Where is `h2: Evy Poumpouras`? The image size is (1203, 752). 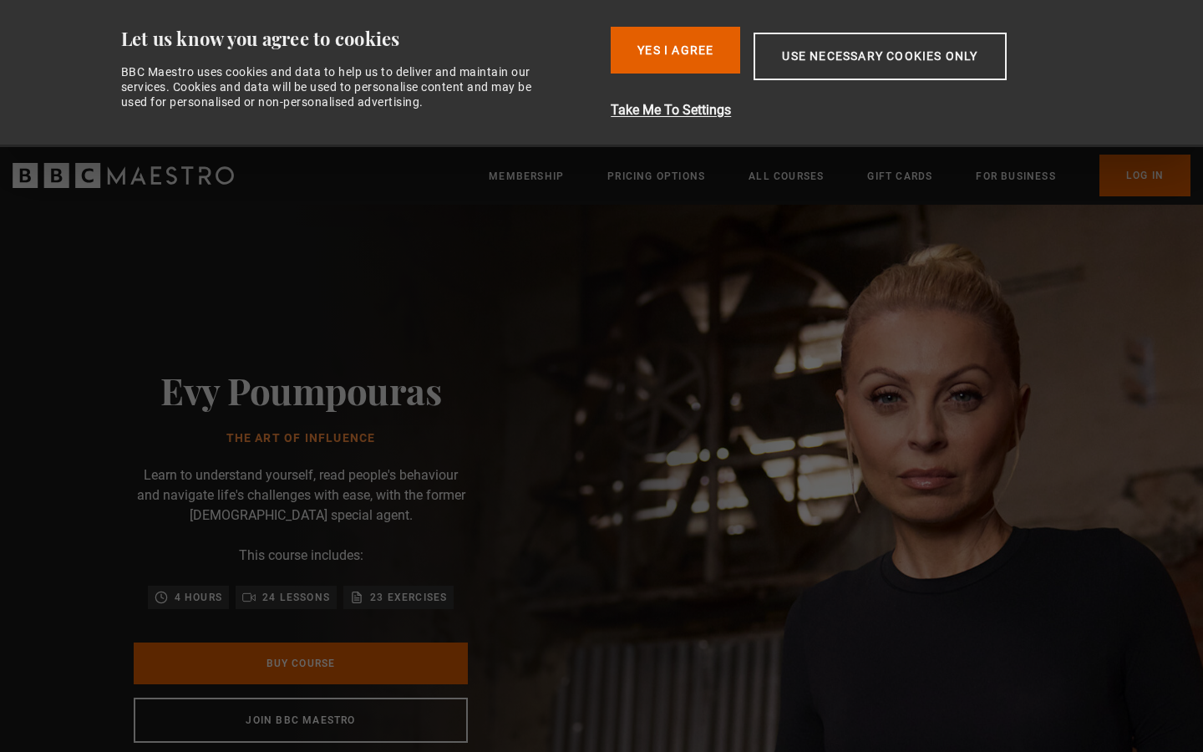 h2: Evy Poumpouras is located at coordinates (301, 389).